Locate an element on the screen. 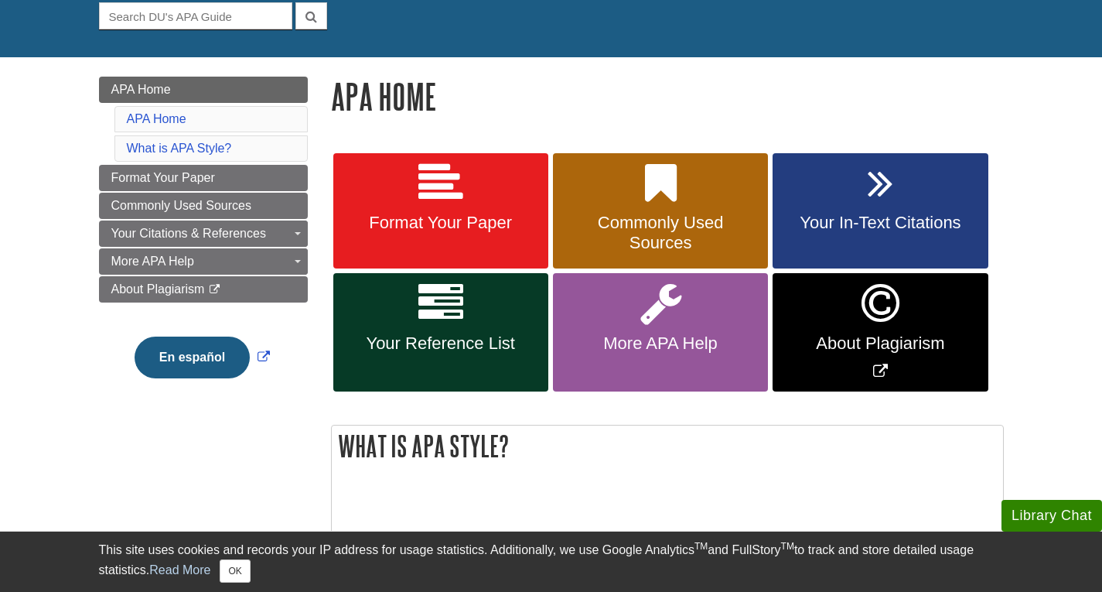 The image size is (1102, 592). div: This site uses cookies and records your IP address for usage statistics. Additionally, we use Goo... is located at coordinates (551, 562).